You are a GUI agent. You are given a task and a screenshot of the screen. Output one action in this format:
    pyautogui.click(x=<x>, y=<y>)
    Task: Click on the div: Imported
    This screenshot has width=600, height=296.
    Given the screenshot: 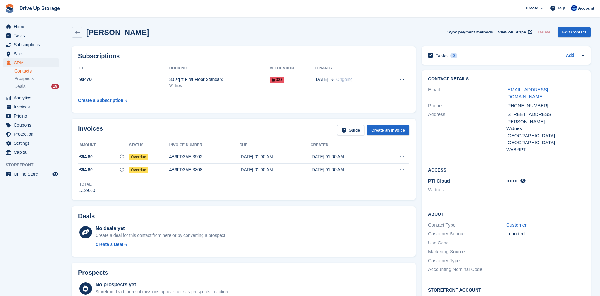 What is the action you would take?
    pyautogui.click(x=545, y=234)
    